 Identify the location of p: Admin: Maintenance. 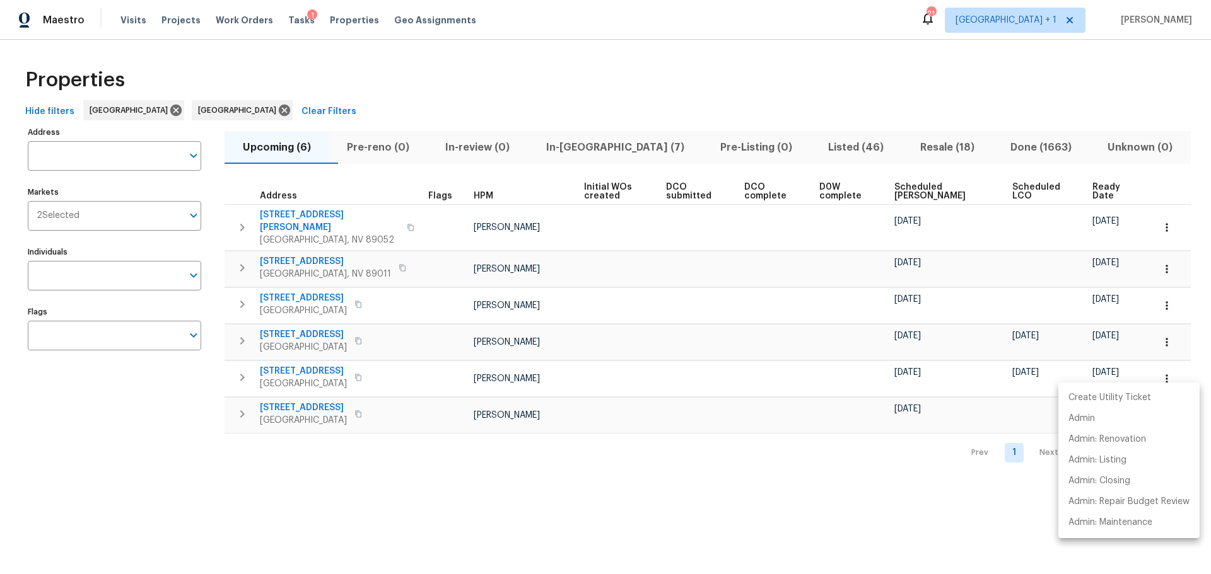
(1110, 523).